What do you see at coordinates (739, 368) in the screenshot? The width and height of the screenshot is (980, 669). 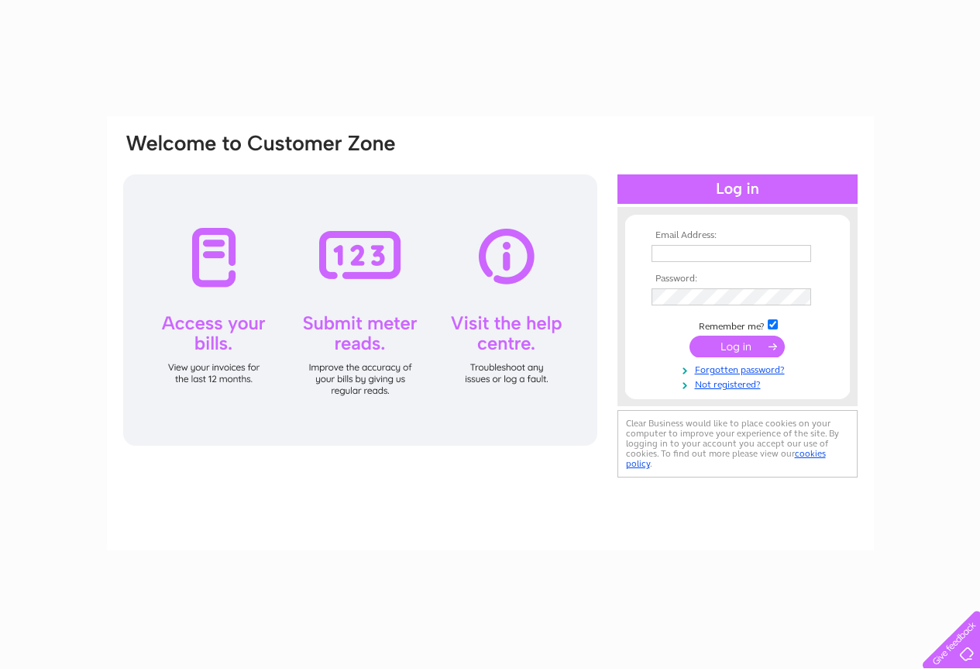 I see `a: Forgotten password?` at bounding box center [739, 368].